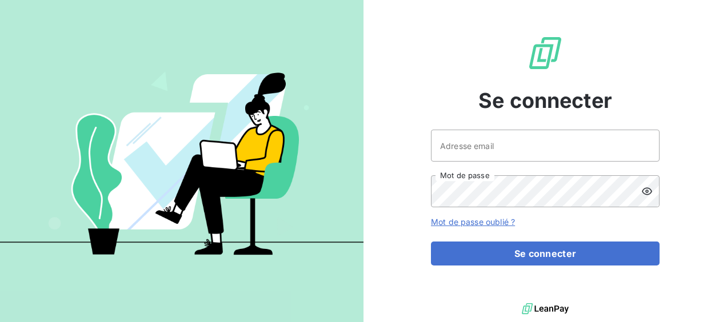 The height and width of the screenshot is (322, 727). Describe the element at coordinates (545, 101) in the screenshot. I see `span: Se connecter` at that location.